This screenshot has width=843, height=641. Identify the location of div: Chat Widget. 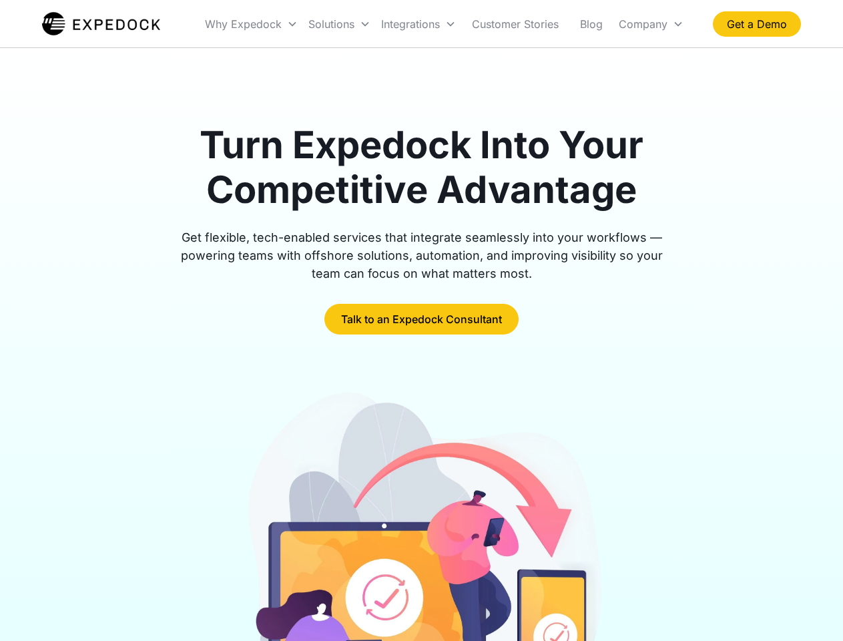
(810, 609).